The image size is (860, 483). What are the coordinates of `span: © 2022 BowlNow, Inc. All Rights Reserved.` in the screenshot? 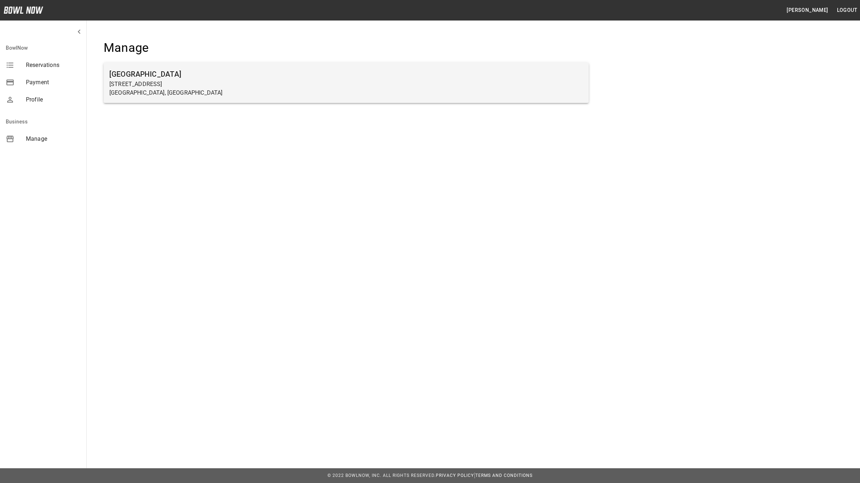 It's located at (381, 475).